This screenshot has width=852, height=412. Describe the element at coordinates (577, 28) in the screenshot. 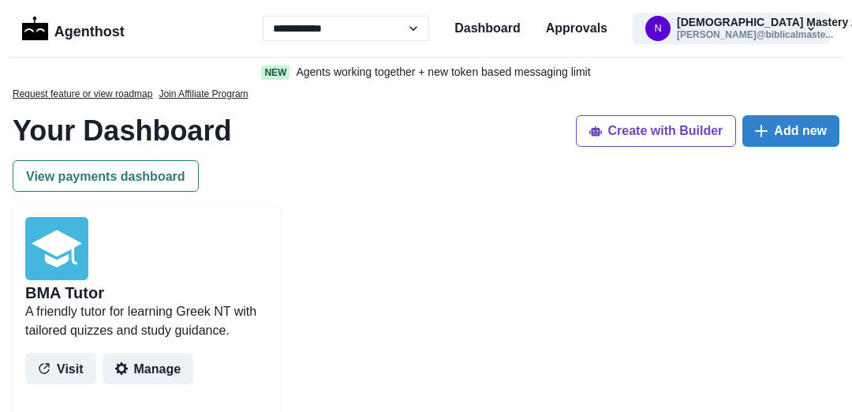

I see `a: Approvals` at that location.